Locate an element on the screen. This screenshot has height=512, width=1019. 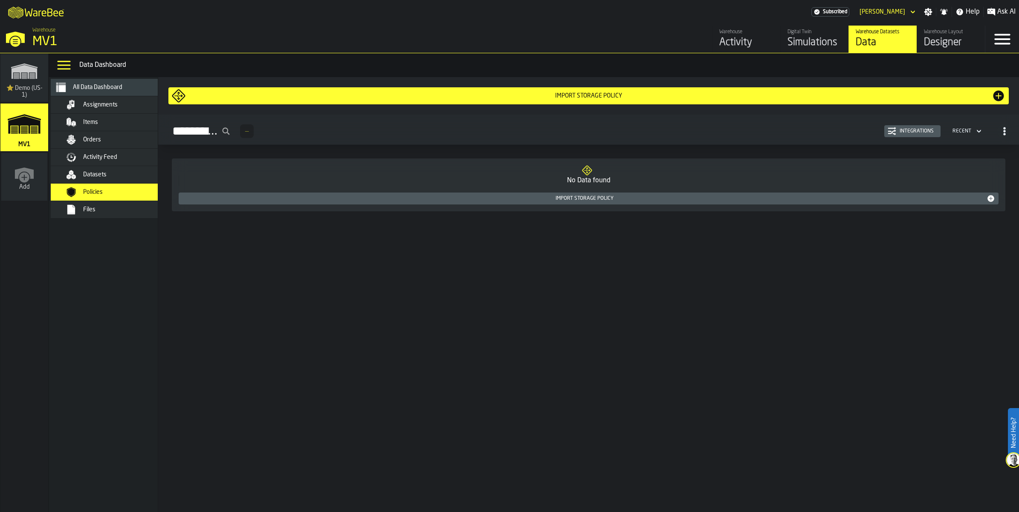
li: menu Assignments is located at coordinates (110, 105).